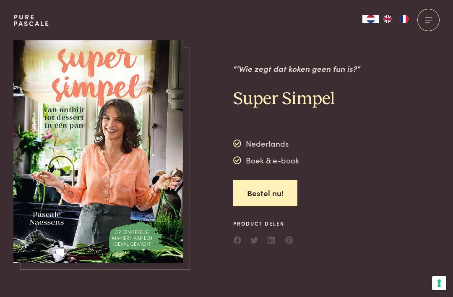 The width and height of the screenshot is (453, 297). I want to click on h2: Super Simpel, so click(297, 99).